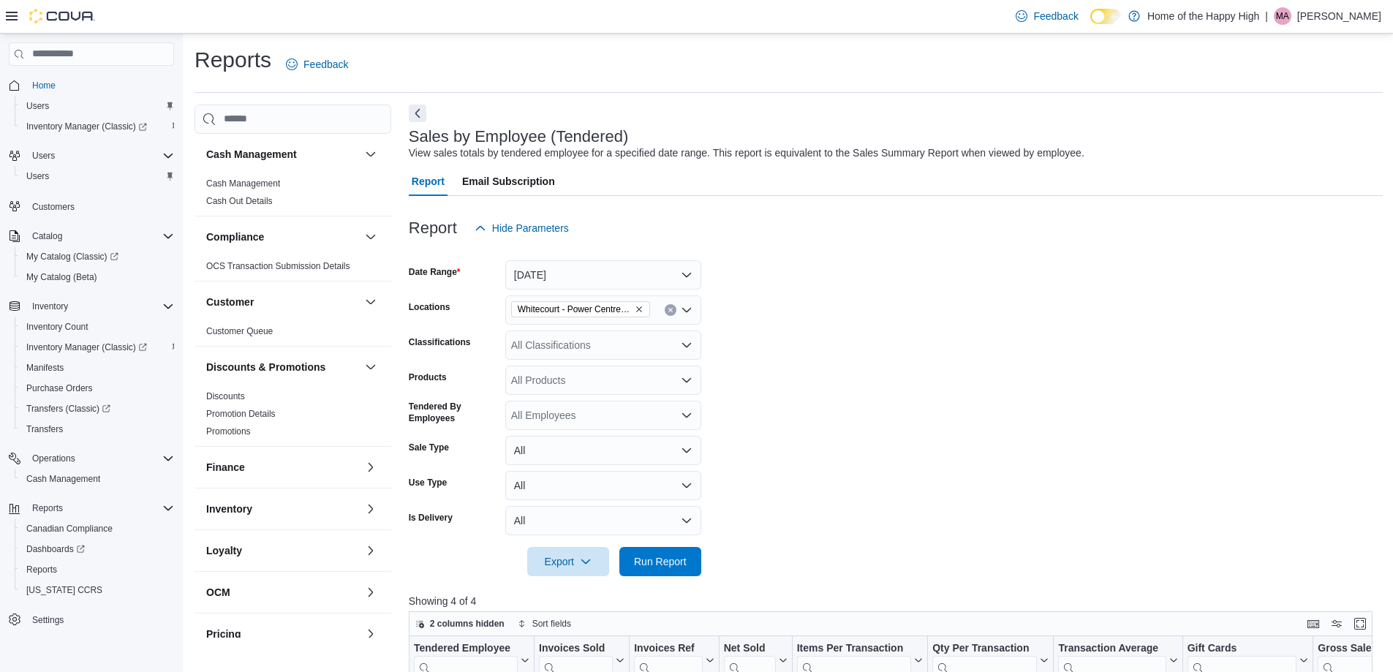 This screenshot has width=1393, height=672. Describe the element at coordinates (45, 368) in the screenshot. I see `a: Manifests` at that location.